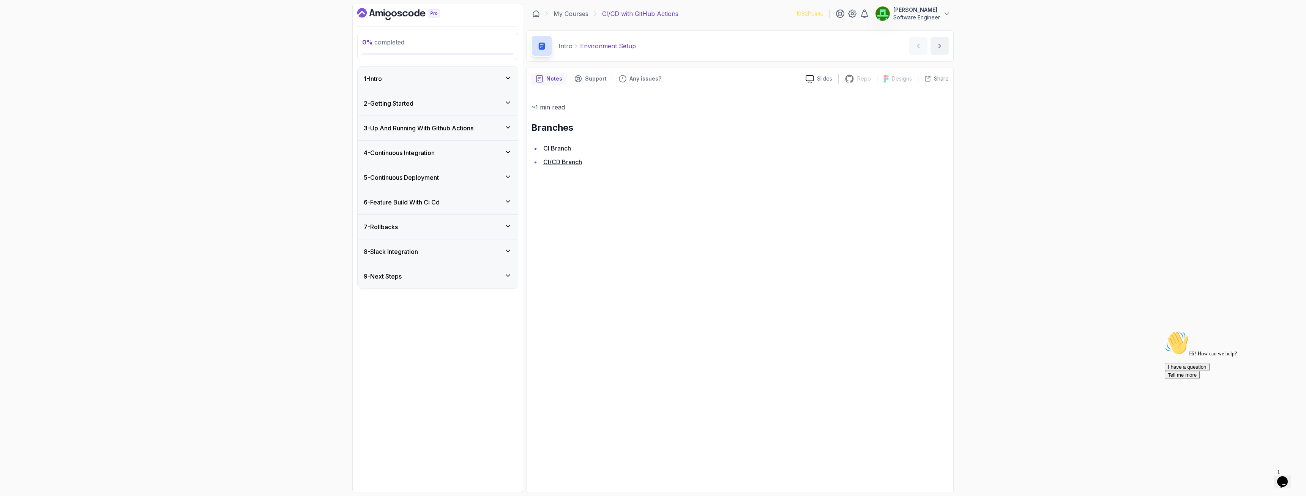  Describe the element at coordinates (438, 128) in the screenshot. I see `button: 3-Up And Running With Github Actions` at that location.